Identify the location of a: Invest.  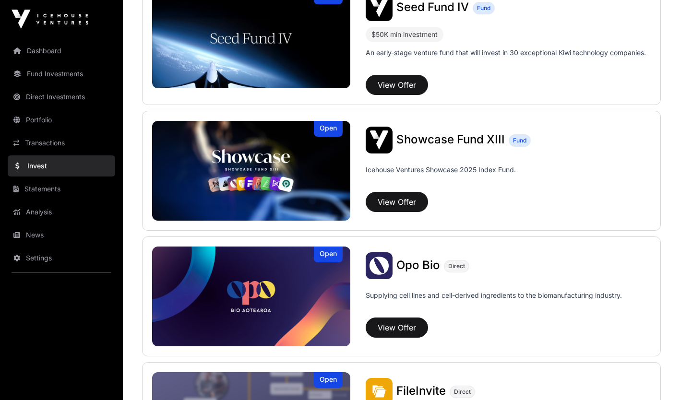
(61, 166).